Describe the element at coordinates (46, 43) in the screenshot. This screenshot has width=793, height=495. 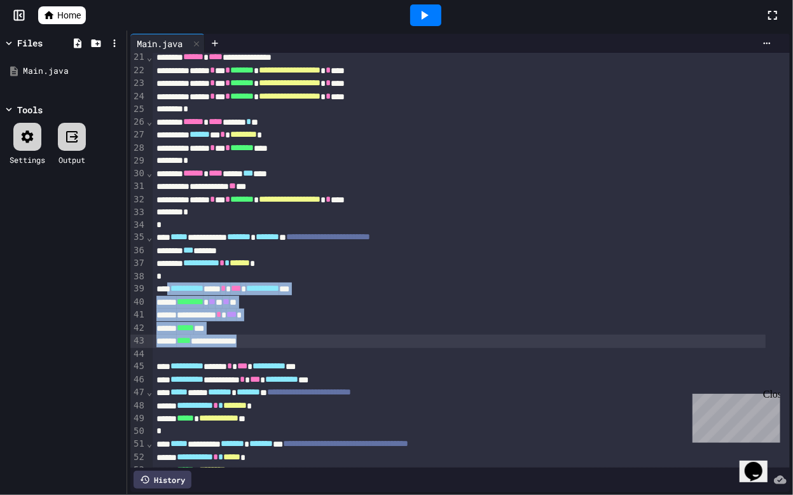
I see `div: Chat with us now!Close` at that location.